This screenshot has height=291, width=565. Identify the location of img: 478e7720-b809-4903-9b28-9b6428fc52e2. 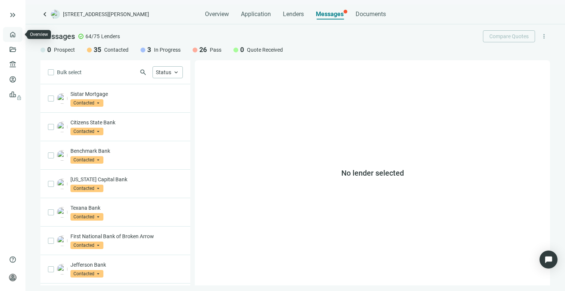
(62, 99).